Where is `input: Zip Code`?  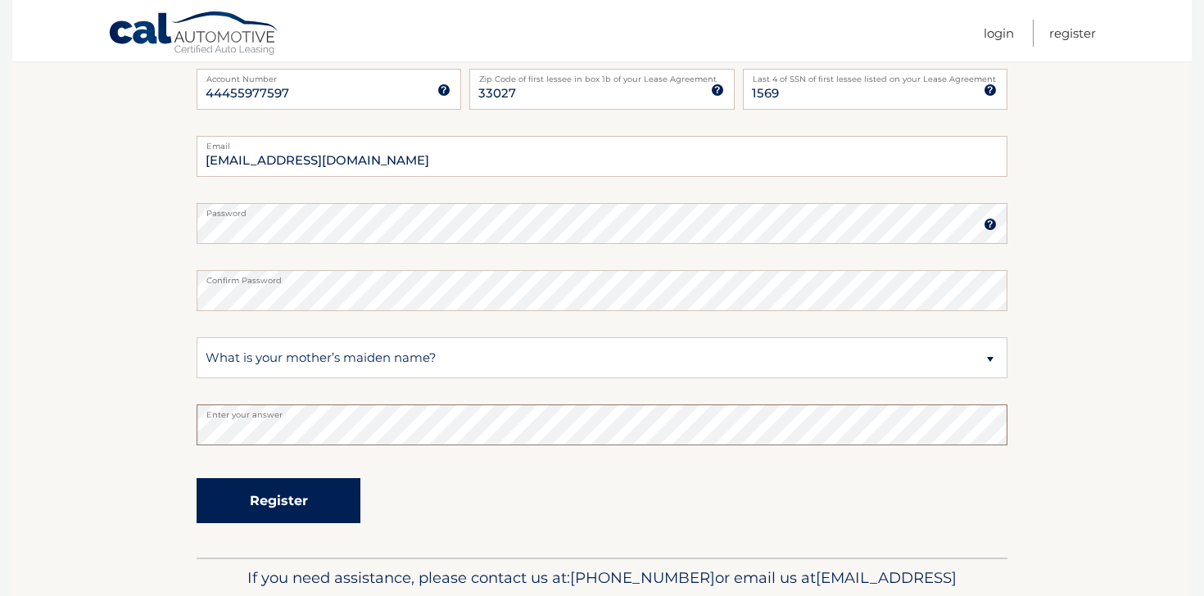 input: Zip Code is located at coordinates (601, 89).